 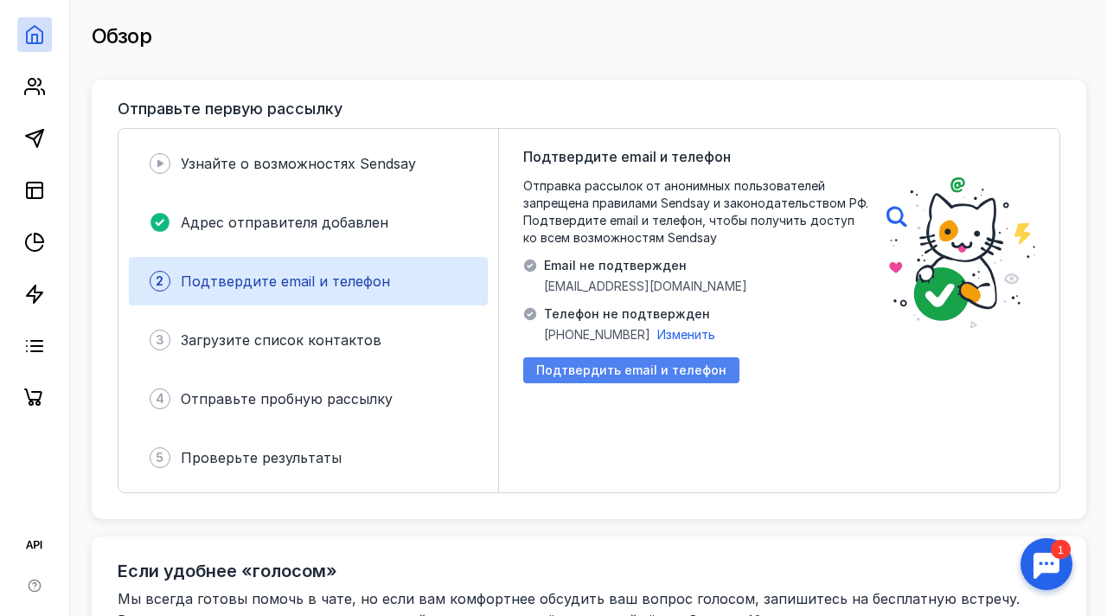 I want to click on span: Подтвердить email и телефон, so click(x=631, y=370).